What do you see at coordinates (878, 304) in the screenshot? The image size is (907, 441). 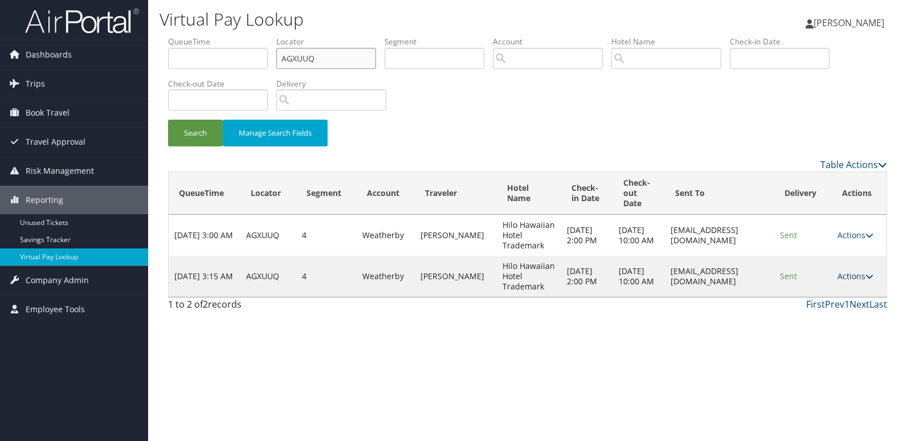 I see `a: Last` at bounding box center [878, 304].